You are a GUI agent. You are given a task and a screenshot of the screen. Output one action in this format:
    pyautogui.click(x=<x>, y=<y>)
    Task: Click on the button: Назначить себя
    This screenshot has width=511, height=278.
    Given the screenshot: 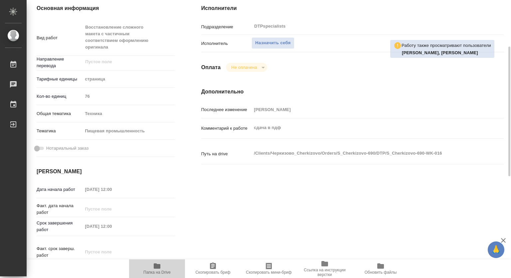 What is the action you would take?
    pyautogui.click(x=273, y=43)
    